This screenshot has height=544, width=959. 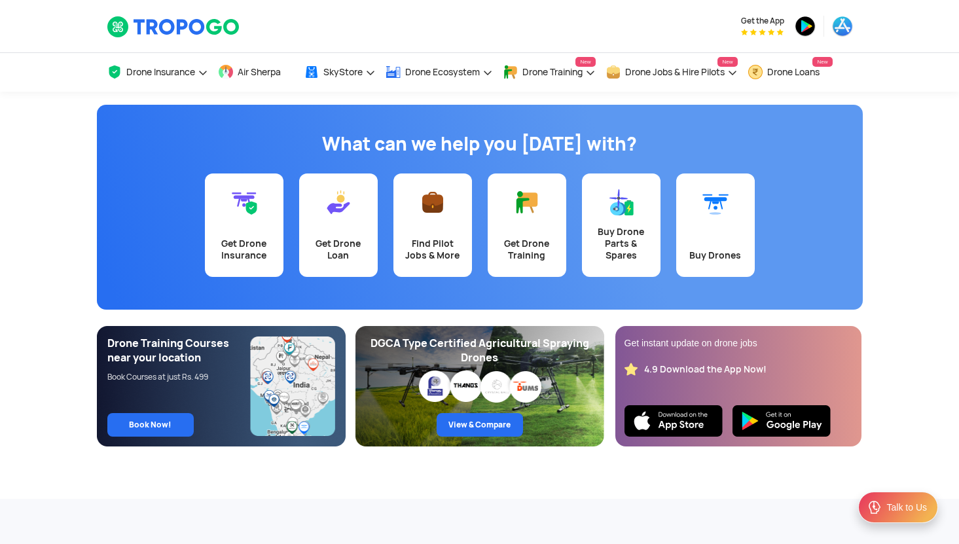 I want to click on div: Get Drone Loan, so click(x=338, y=249).